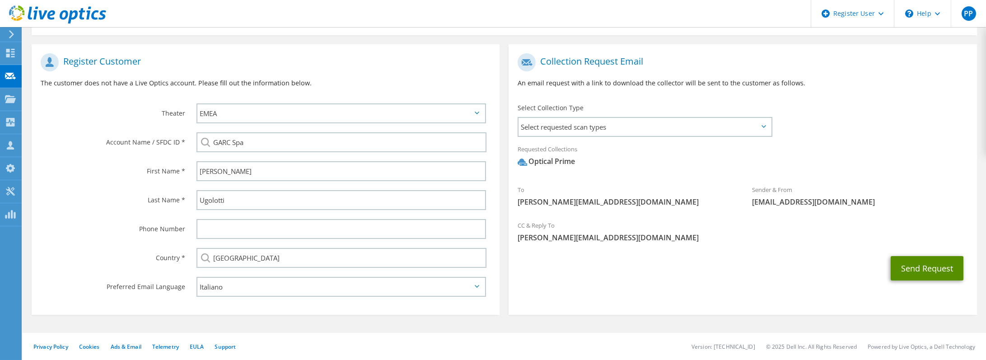 The image size is (986, 360). What do you see at coordinates (927, 268) in the screenshot?
I see `button: Send Request` at bounding box center [927, 268].